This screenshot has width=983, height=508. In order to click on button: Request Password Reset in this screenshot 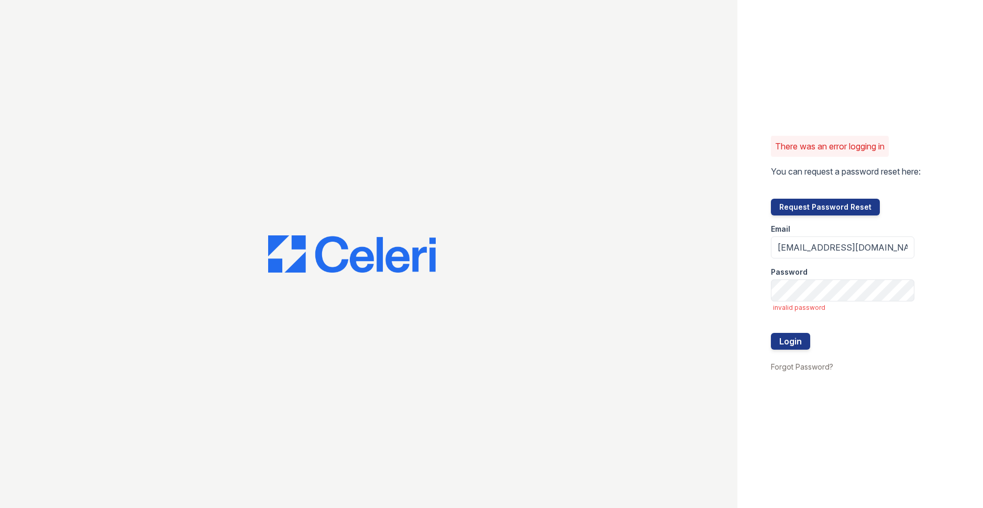, I will do `click(826, 207)`.